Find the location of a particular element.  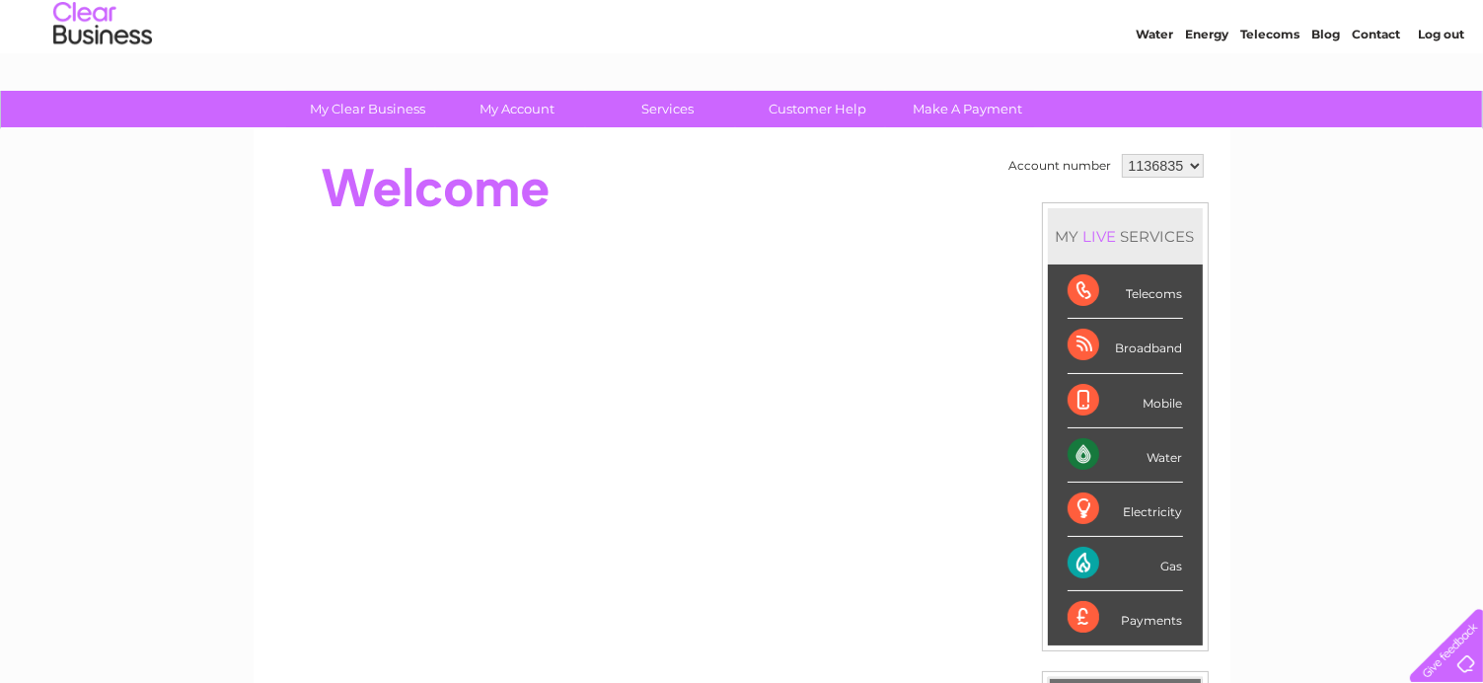

a: Energy is located at coordinates (1207, 91).